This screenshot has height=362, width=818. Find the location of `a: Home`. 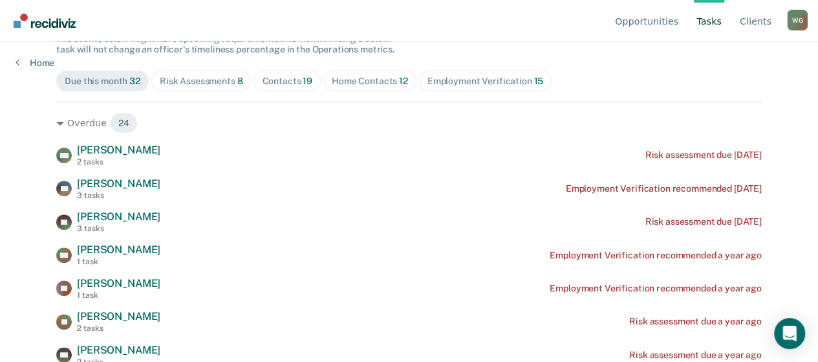

a: Home is located at coordinates (35, 63).